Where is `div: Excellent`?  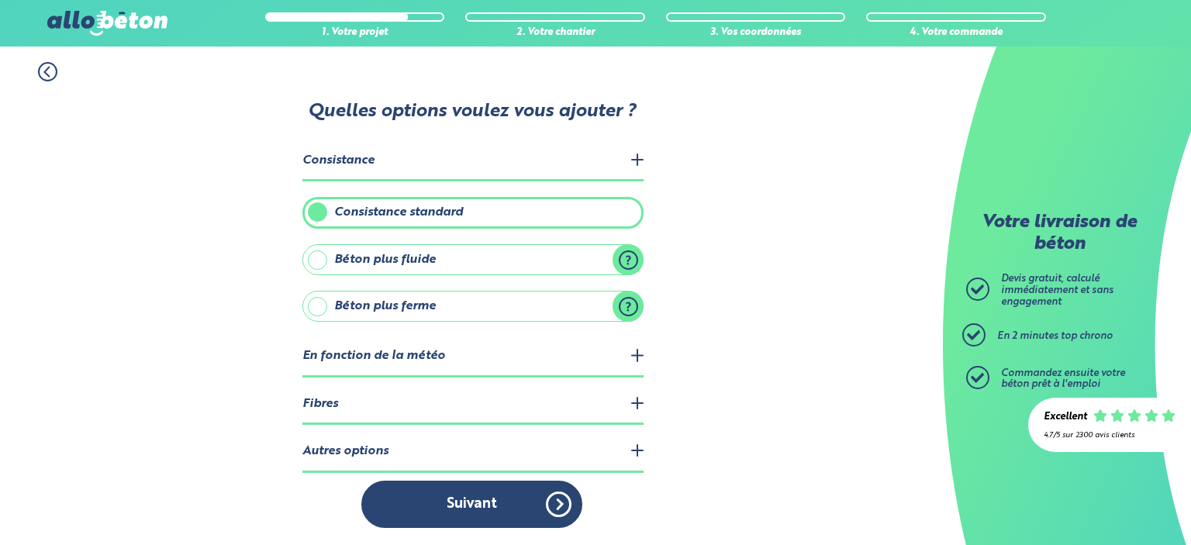
div: Excellent is located at coordinates (1066, 417).